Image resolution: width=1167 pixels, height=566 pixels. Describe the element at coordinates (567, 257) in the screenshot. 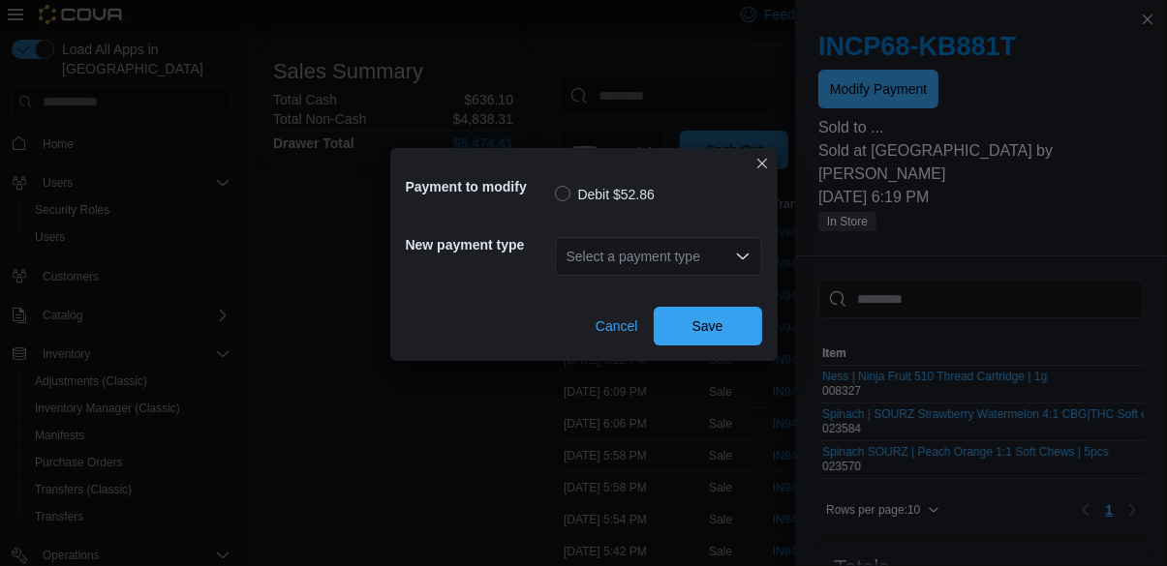

I see `input: Accessible screen reader label` at that location.